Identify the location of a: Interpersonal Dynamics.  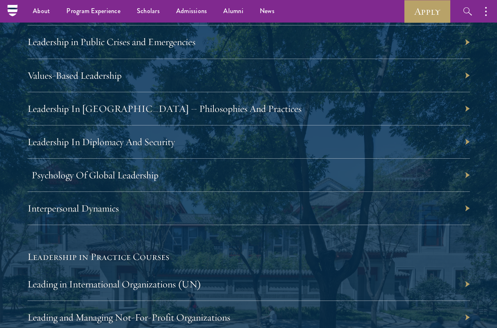
(73, 208).